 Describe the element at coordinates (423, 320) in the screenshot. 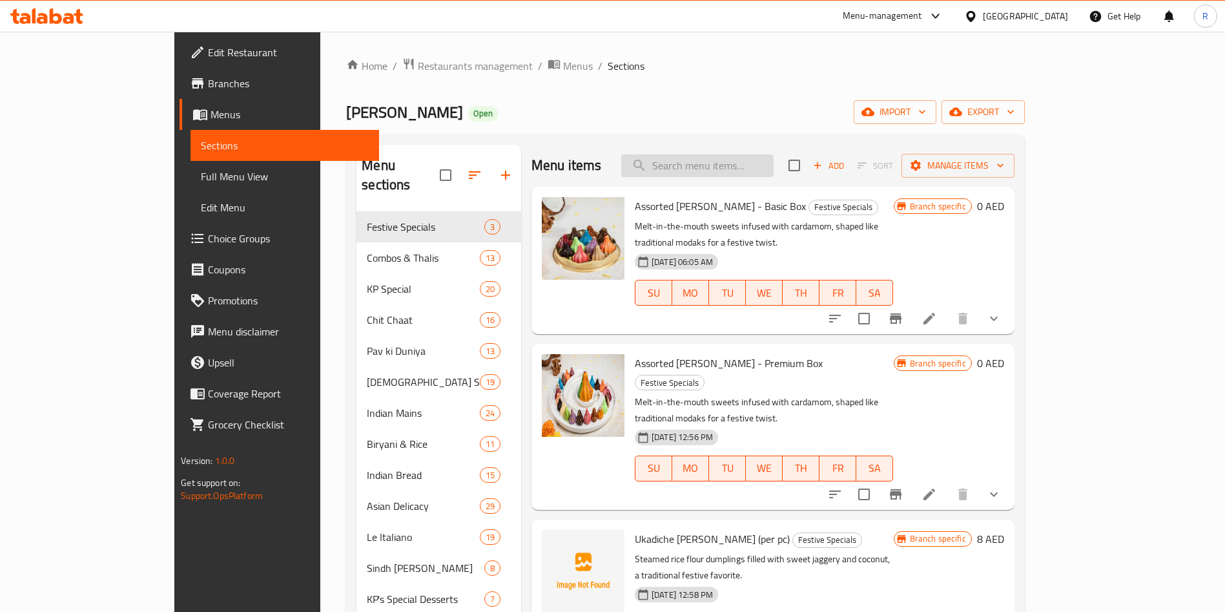

I see `span: Chit Chaat` at that location.